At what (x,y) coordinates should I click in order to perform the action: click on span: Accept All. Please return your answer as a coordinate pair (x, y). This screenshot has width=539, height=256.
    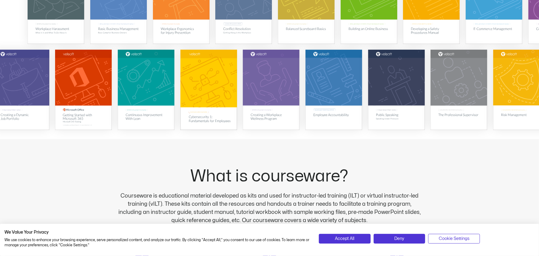
    Looking at the image, I should click on (345, 239).